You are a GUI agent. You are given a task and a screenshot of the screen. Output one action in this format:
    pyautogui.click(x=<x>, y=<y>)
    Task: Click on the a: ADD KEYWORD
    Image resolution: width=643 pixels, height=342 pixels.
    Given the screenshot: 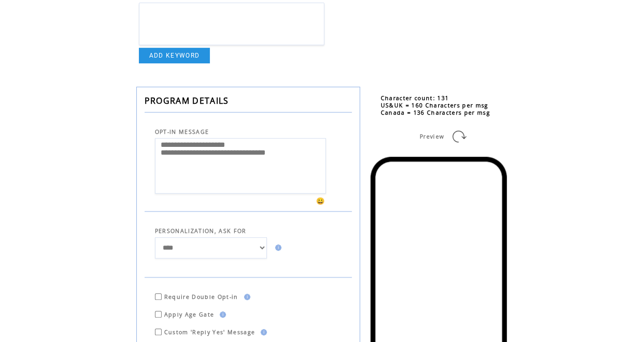 What is the action you would take?
    pyautogui.click(x=175, y=55)
    